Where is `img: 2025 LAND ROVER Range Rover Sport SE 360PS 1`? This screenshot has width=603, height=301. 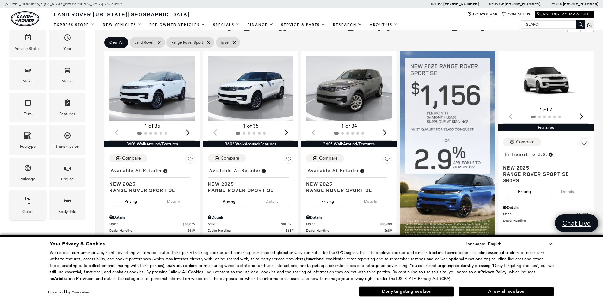 img: 2025 LAND ROVER Range Rover Sport SE 360PS 1 is located at coordinates (546, 80).